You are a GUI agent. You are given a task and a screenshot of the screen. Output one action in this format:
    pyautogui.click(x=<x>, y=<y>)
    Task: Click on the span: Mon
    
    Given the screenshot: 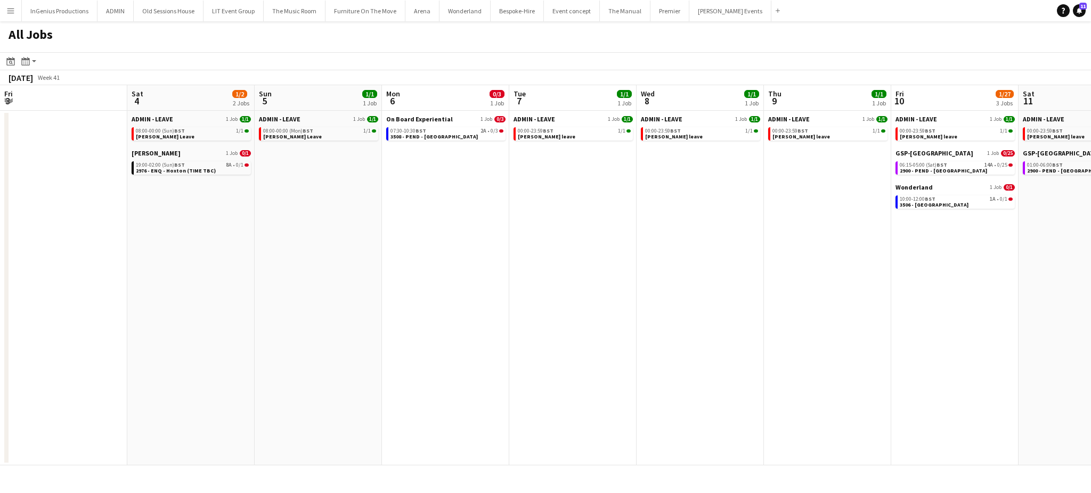 What is the action you would take?
    pyautogui.click(x=393, y=94)
    